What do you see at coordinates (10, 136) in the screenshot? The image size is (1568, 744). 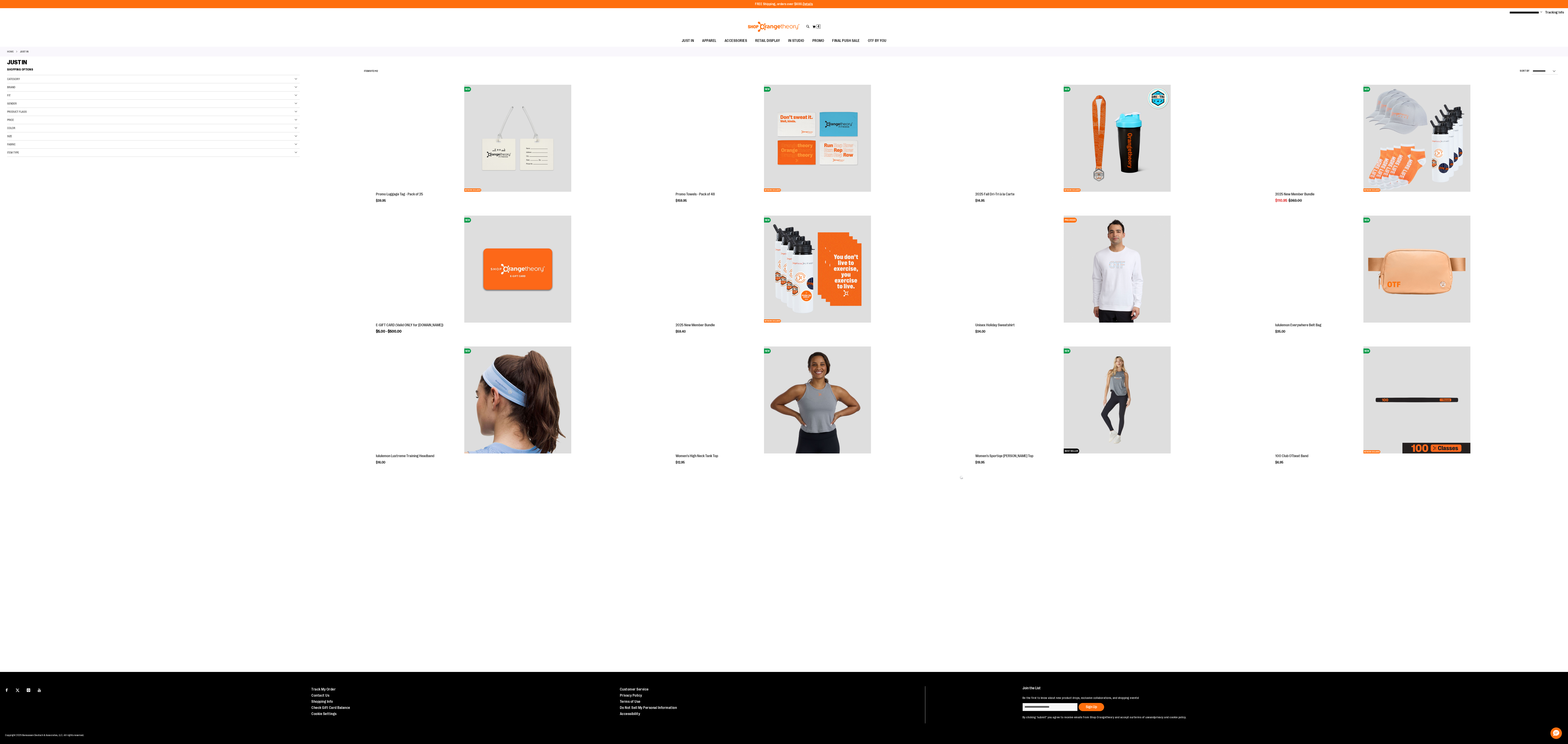 I see `span: Size` at bounding box center [10, 136].